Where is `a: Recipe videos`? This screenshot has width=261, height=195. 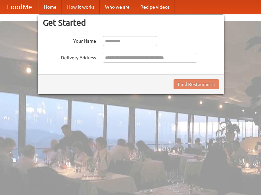 a: Recipe videos is located at coordinates (155, 7).